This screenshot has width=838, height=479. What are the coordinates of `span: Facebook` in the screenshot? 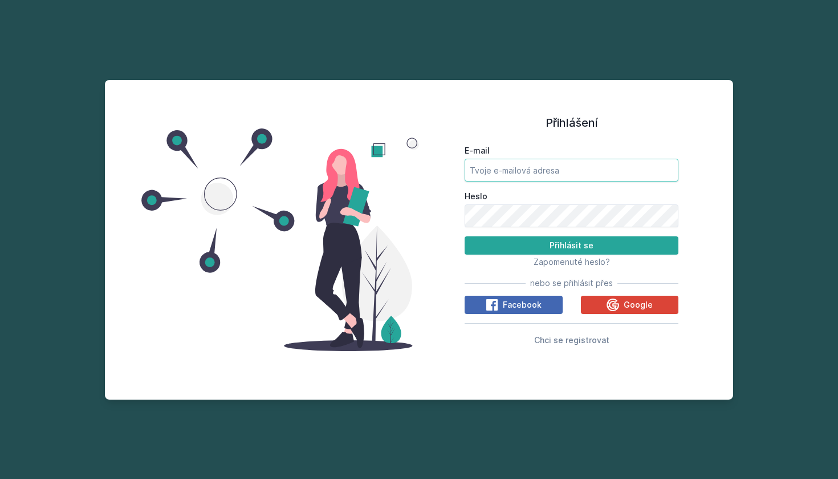 It's located at (522, 305).